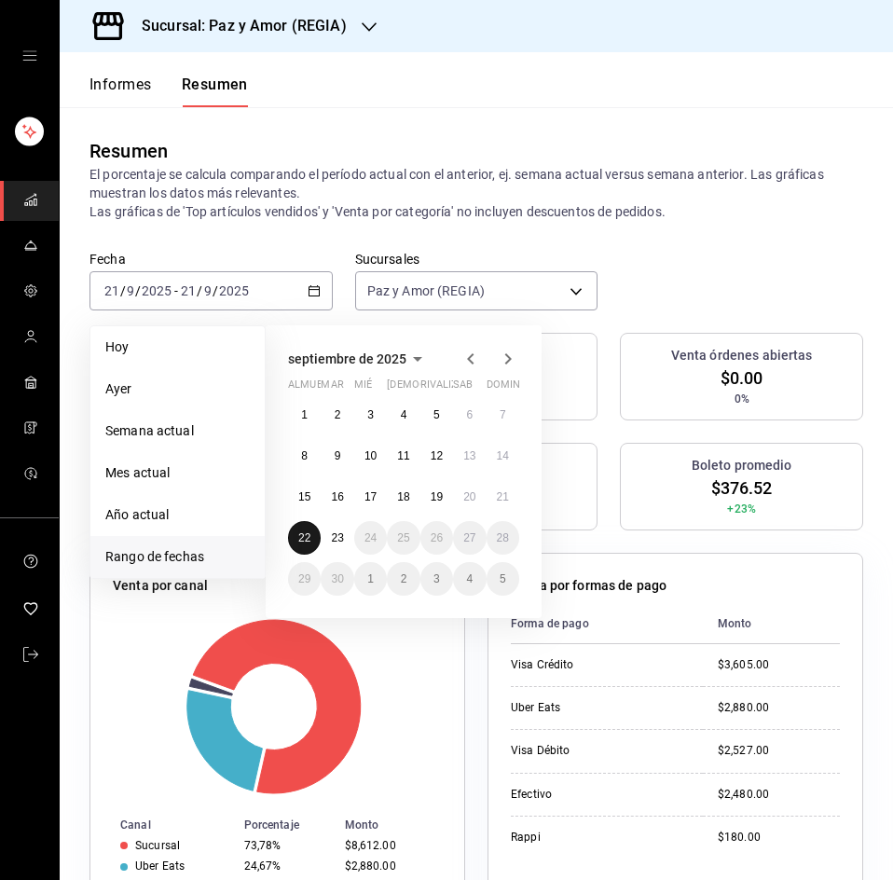 This screenshot has height=880, width=893. I want to click on font: Informes, so click(120, 84).